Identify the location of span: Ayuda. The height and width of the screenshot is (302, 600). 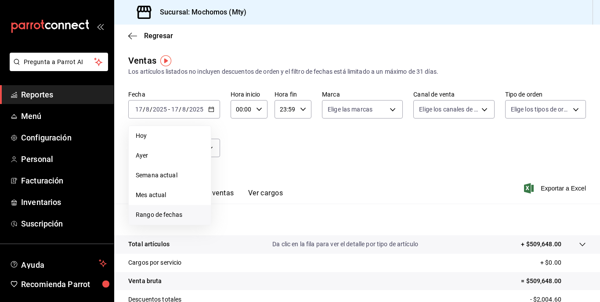
(58, 264).